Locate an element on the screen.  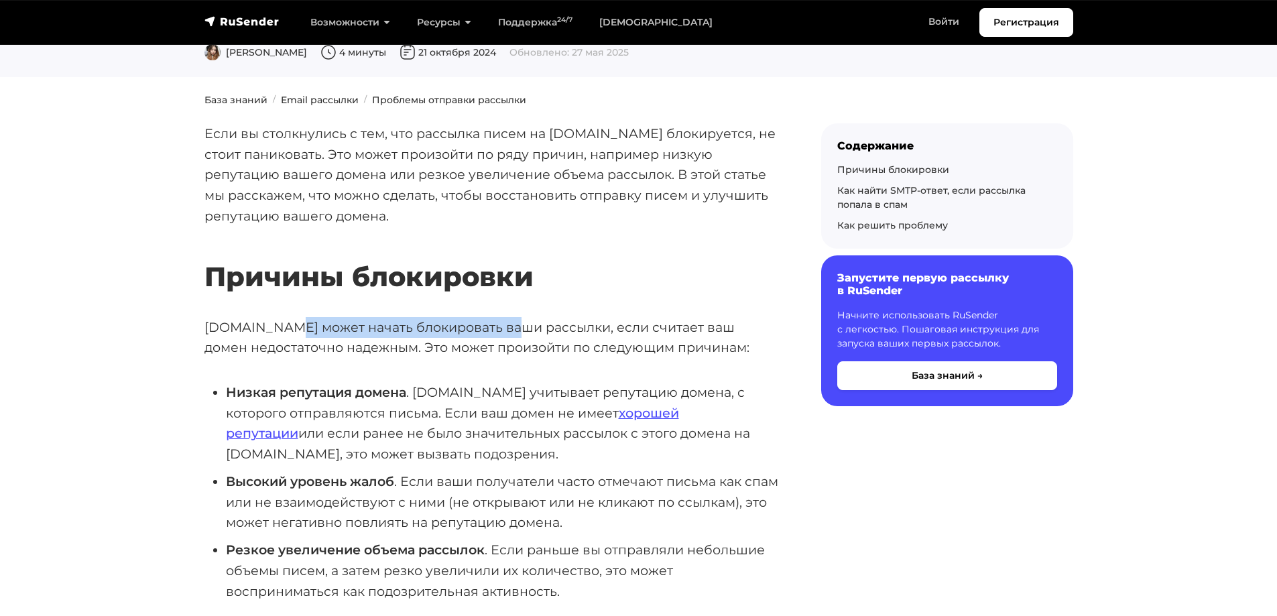
a: Как решить проблему is located at coordinates (892, 225).